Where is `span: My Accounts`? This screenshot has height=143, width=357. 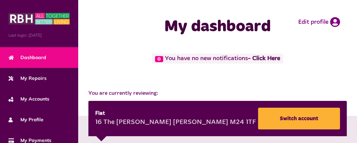 span: My Accounts is located at coordinates (29, 99).